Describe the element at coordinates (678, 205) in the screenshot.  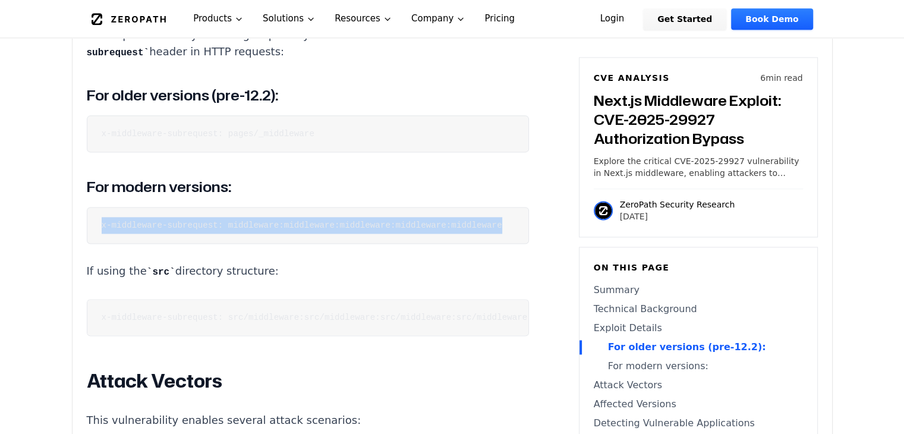
I see `p: ZeroPath Security Research` at that location.